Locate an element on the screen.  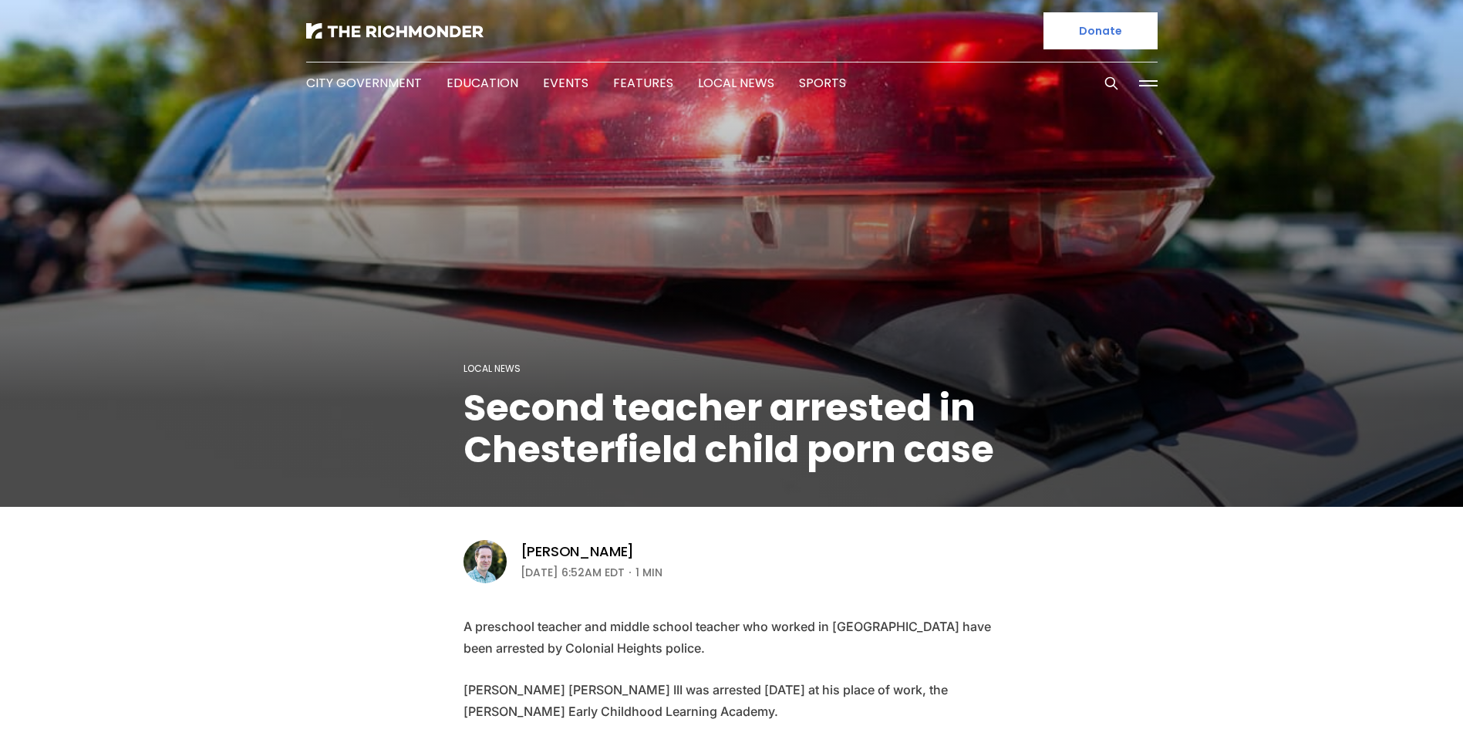
a: City Government is located at coordinates (364, 83).